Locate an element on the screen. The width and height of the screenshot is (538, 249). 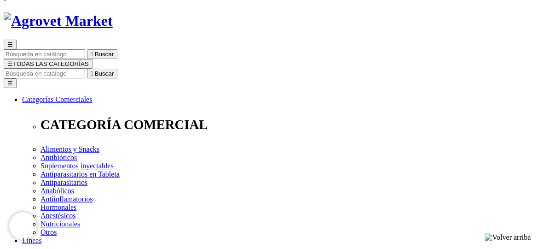
a: Antiinflamatorios is located at coordinates (67, 198).